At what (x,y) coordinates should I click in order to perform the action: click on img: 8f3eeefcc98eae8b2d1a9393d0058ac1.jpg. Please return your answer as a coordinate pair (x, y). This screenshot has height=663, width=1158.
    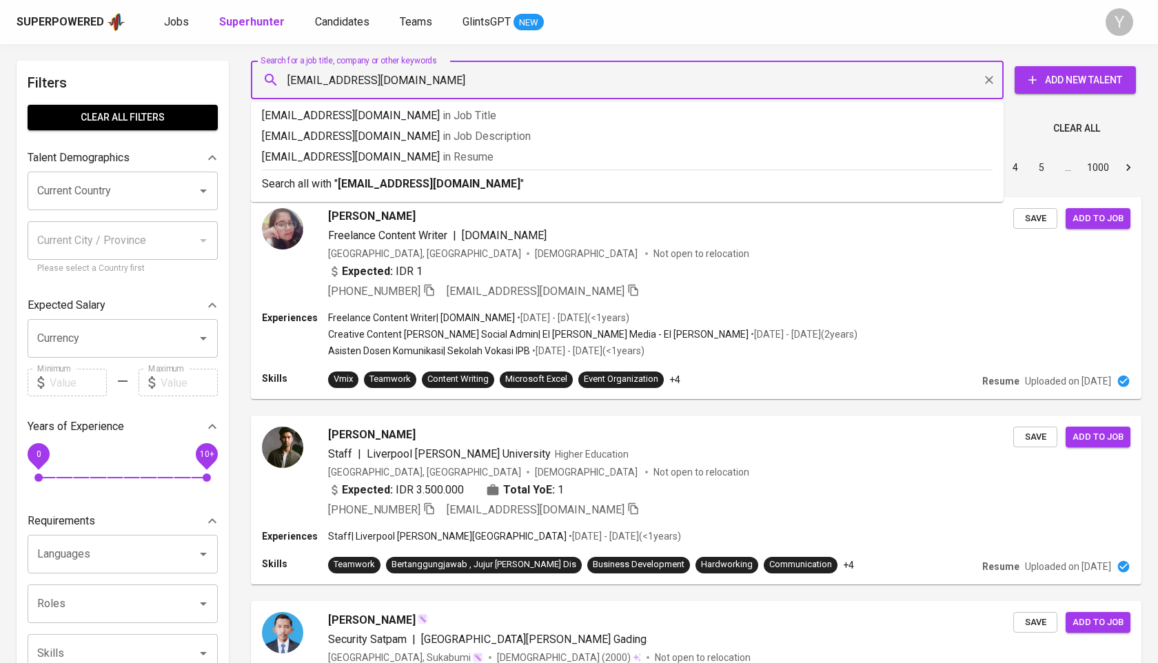
    Looking at the image, I should click on (283, 229).